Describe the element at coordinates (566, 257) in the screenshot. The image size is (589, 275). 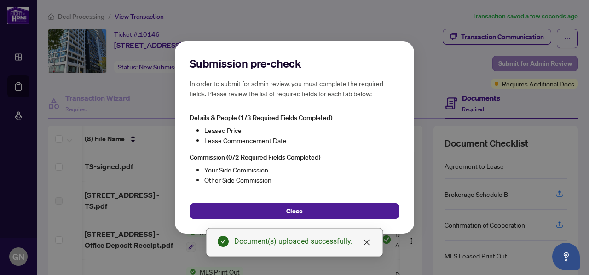
I see `button: Open asap` at that location.